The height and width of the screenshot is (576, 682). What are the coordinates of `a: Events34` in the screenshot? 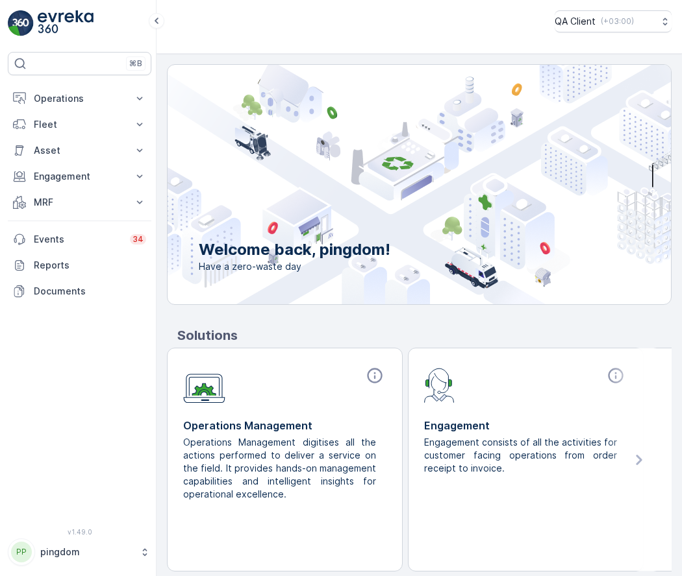 It's located at (79, 240).